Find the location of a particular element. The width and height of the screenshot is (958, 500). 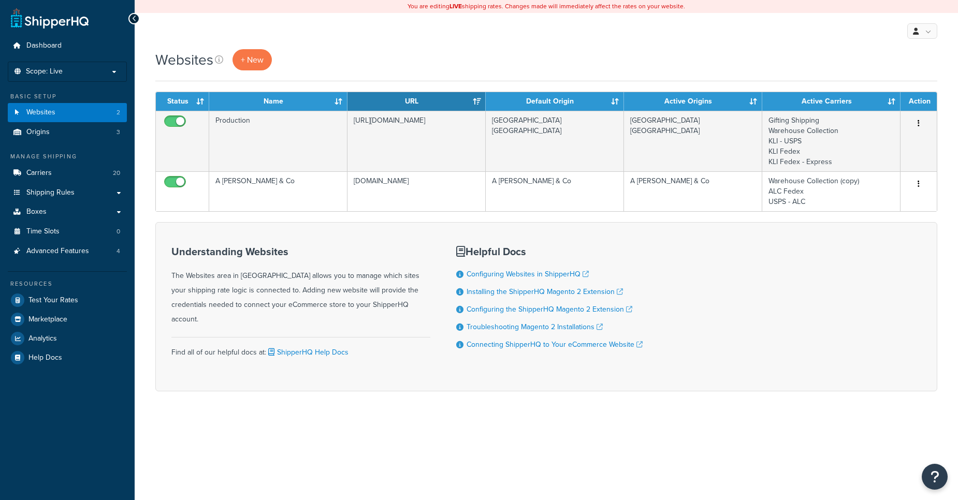

td: Production is located at coordinates (278, 141).